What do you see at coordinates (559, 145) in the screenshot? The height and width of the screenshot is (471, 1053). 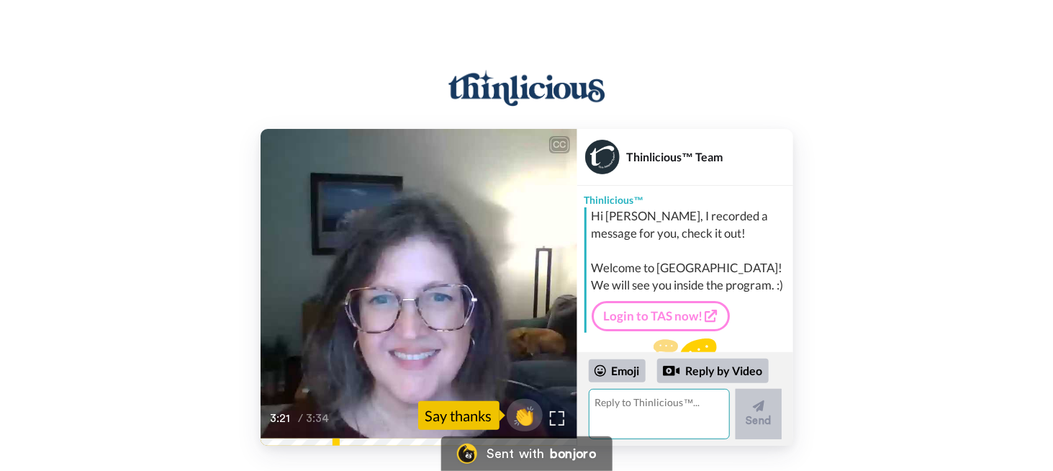 I see `div: CC` at bounding box center [559, 145].